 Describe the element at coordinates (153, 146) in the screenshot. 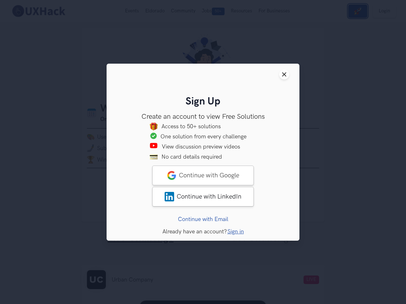

I see `img: Video` at that location.